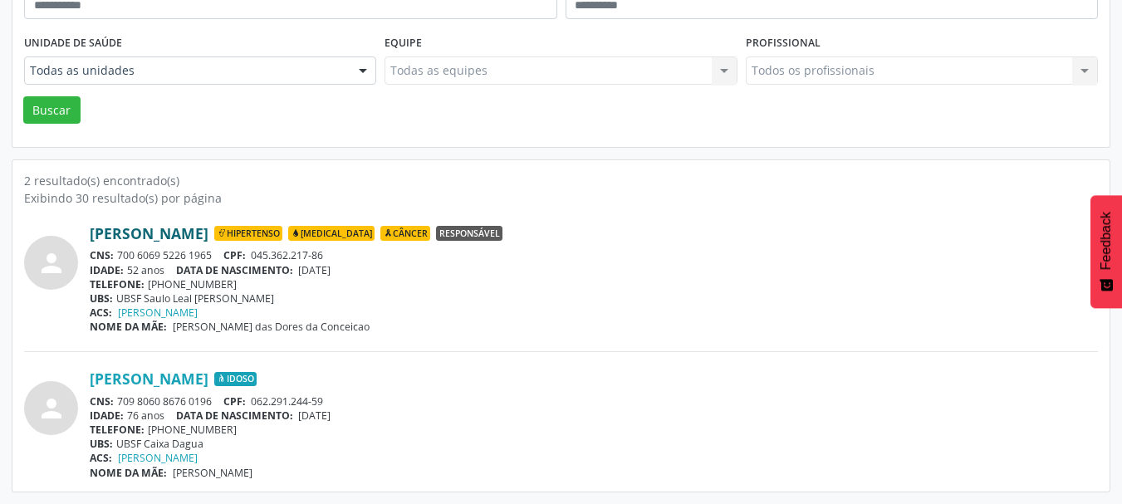 The width and height of the screenshot is (1122, 504). What do you see at coordinates (783, 43) in the screenshot?
I see `label: Profissional` at bounding box center [783, 43].